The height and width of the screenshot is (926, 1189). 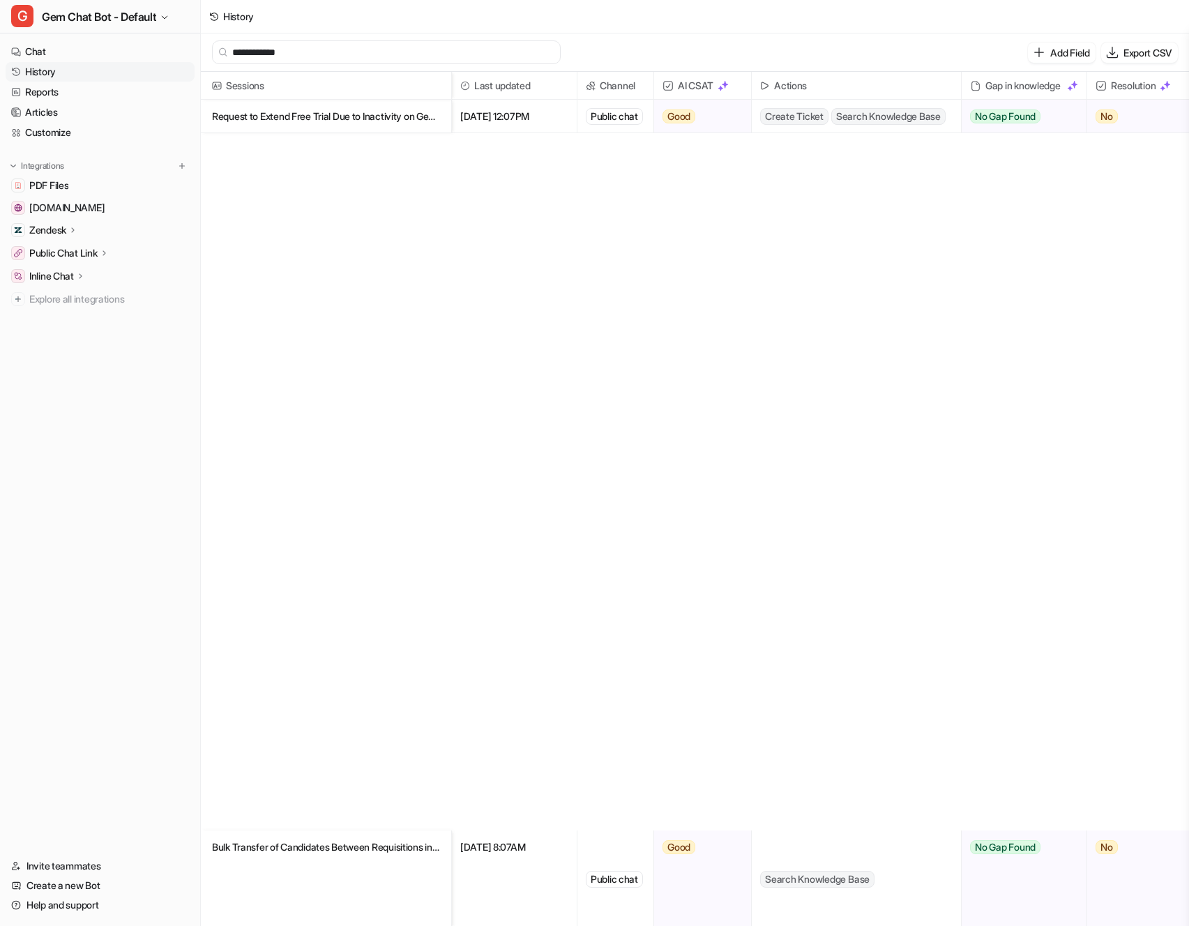 What do you see at coordinates (1024, 86) in the screenshot?
I see `div: Gap in knowledge` at bounding box center [1024, 86].